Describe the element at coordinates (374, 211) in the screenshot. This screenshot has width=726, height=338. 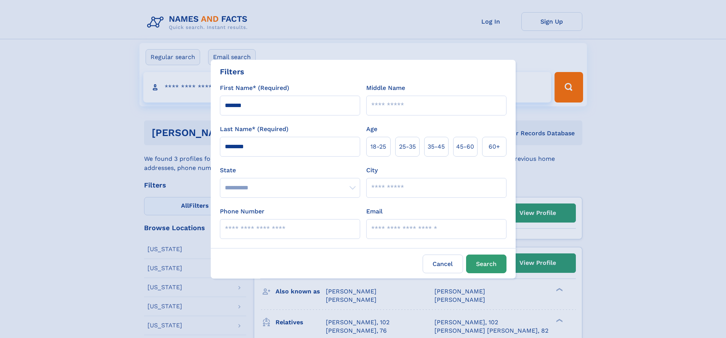
I see `label: Email` at that location.